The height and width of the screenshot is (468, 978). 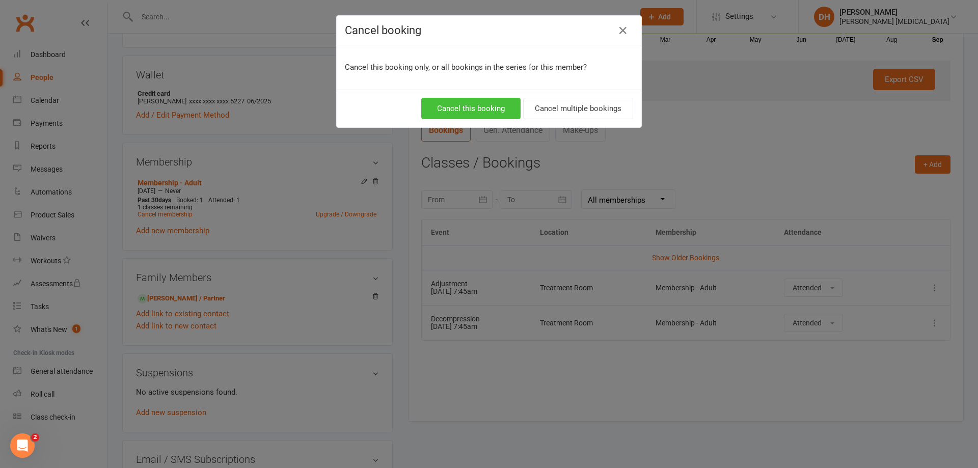 What do you see at coordinates (623, 31) in the screenshot?
I see `button: Close` at bounding box center [623, 31].